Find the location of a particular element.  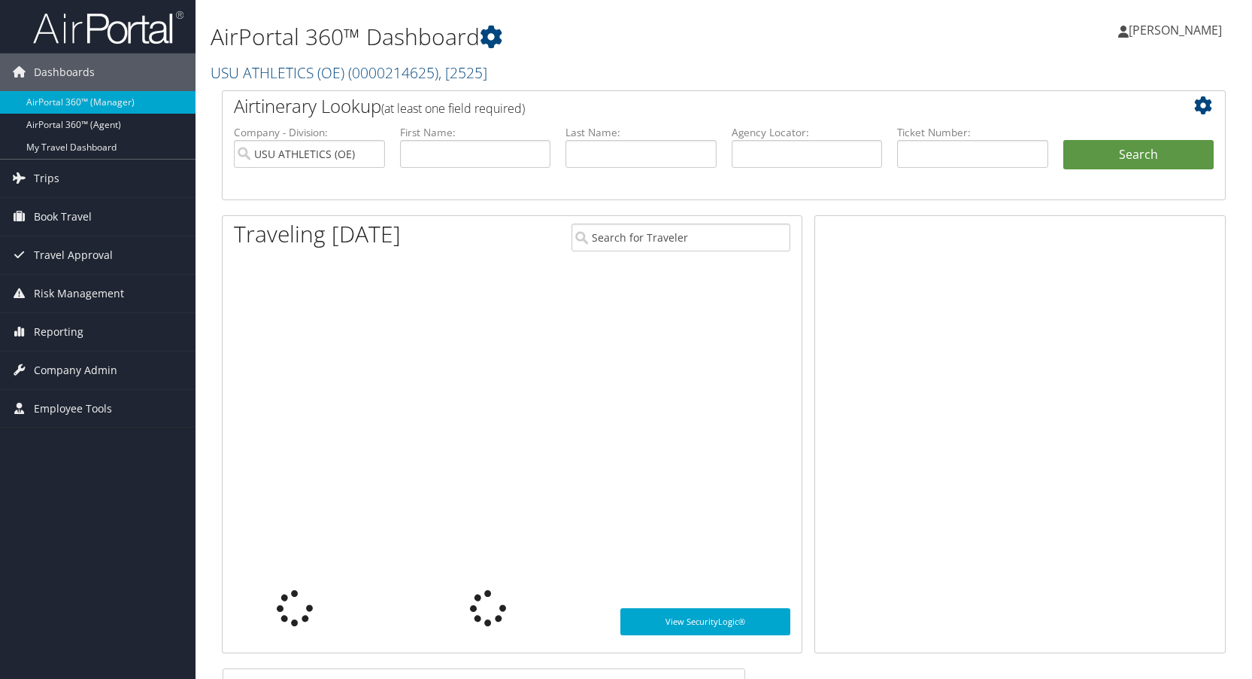

span: Book Travel is located at coordinates (62, 217).